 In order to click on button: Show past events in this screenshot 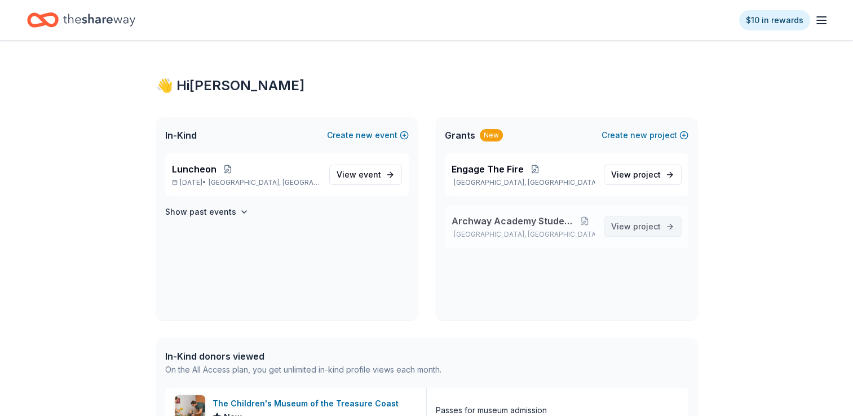, I will do `click(207, 212)`.